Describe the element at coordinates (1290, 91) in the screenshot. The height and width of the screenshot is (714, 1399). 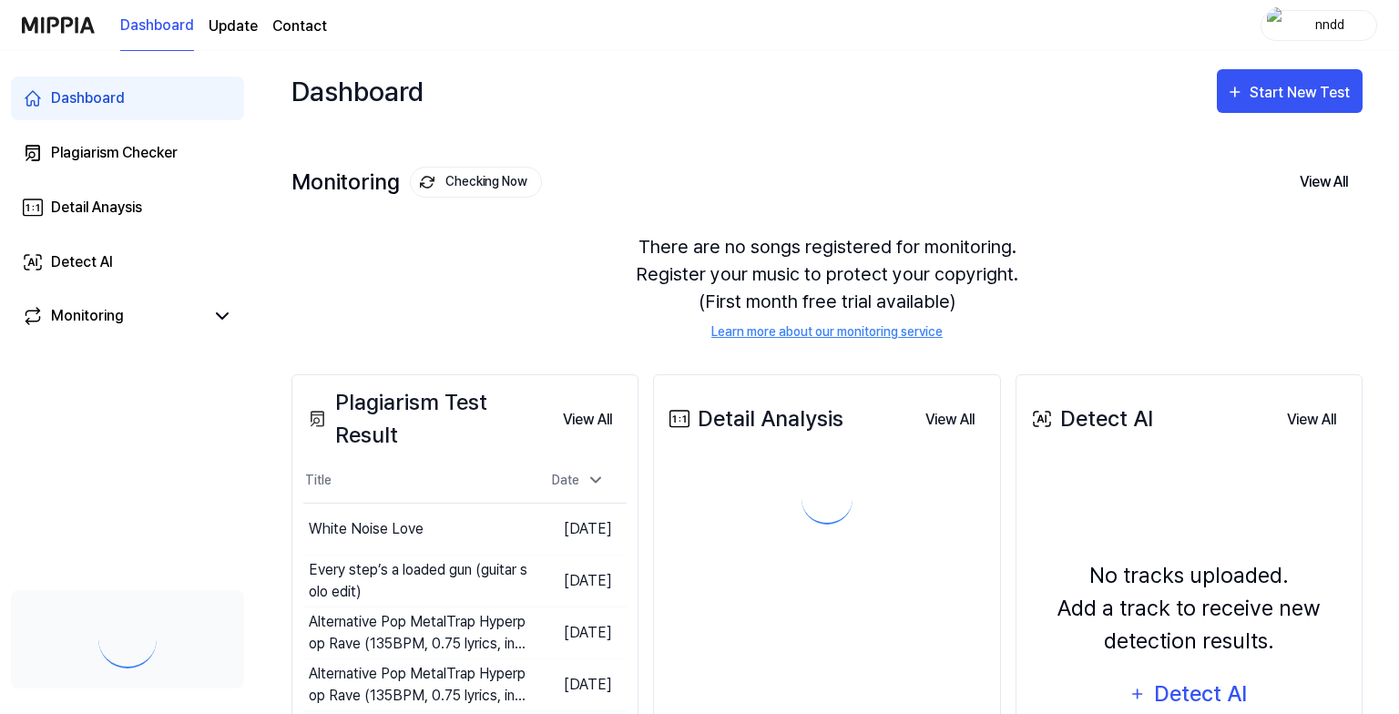
I see `button: Start New Test` at that location.